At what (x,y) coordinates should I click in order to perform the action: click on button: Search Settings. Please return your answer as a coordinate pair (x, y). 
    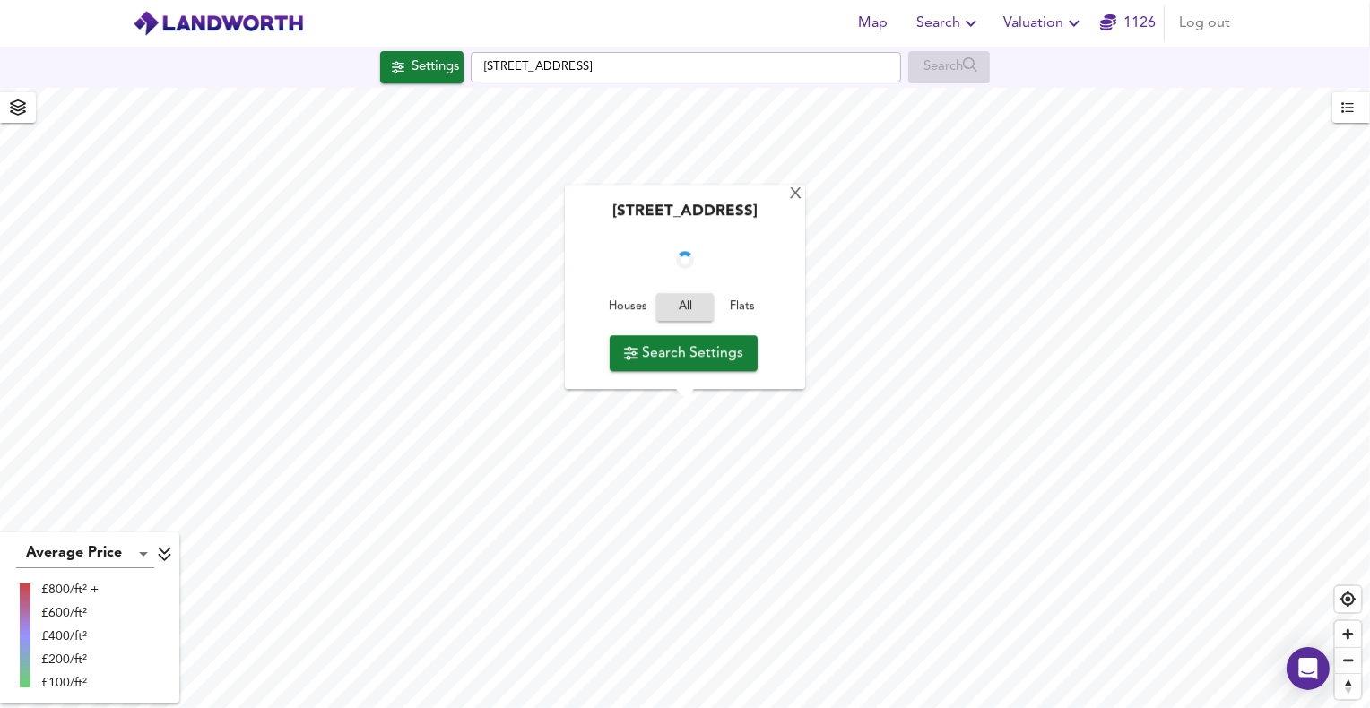
    Looking at the image, I should click on (683, 353).